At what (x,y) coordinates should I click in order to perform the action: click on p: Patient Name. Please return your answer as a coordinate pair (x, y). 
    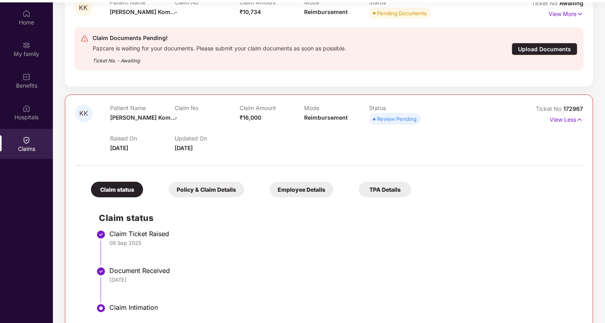
    Looking at the image, I should click on (142, 108).